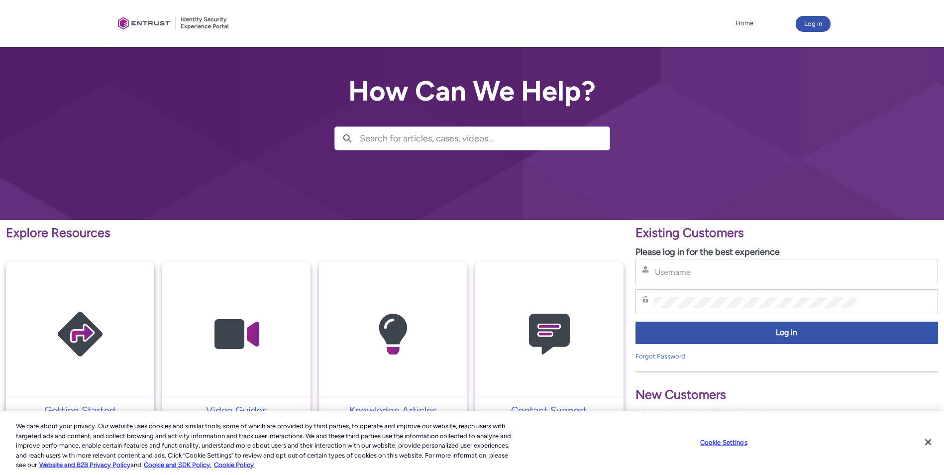 This screenshot has width=944, height=475. Describe the element at coordinates (485, 138) in the screenshot. I see `input: Search for articles, cases, videos...` at that location.